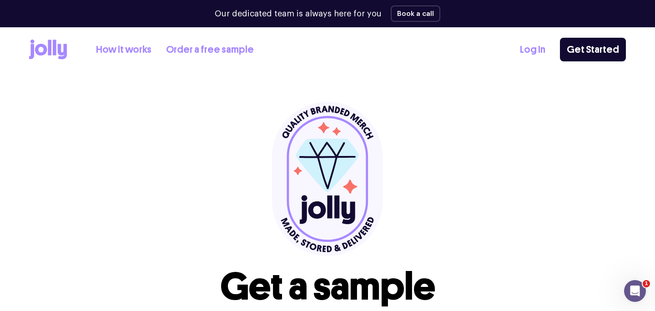 The height and width of the screenshot is (311, 655). What do you see at coordinates (647, 284) in the screenshot?
I see `span: 1` at bounding box center [647, 284].